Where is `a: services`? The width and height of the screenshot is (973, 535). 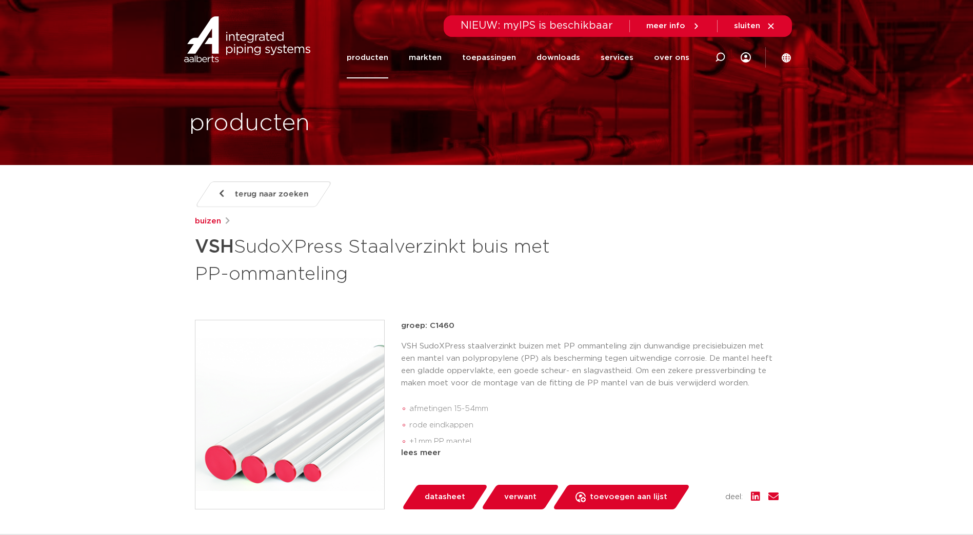 a: services is located at coordinates (617, 57).